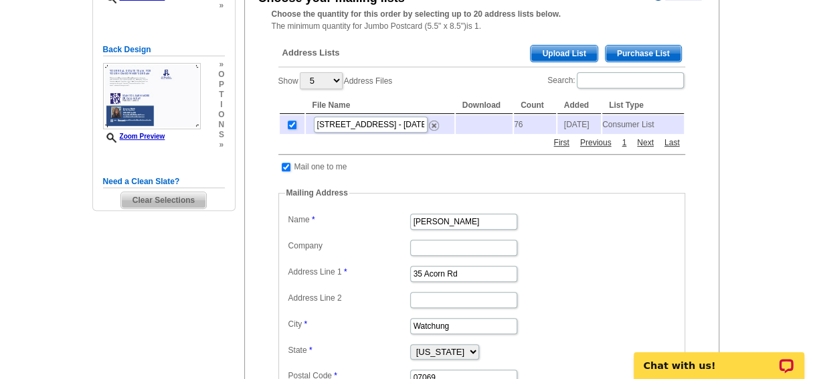  Describe the element at coordinates (564, 54) in the screenshot. I see `span: Upload List` at that location.